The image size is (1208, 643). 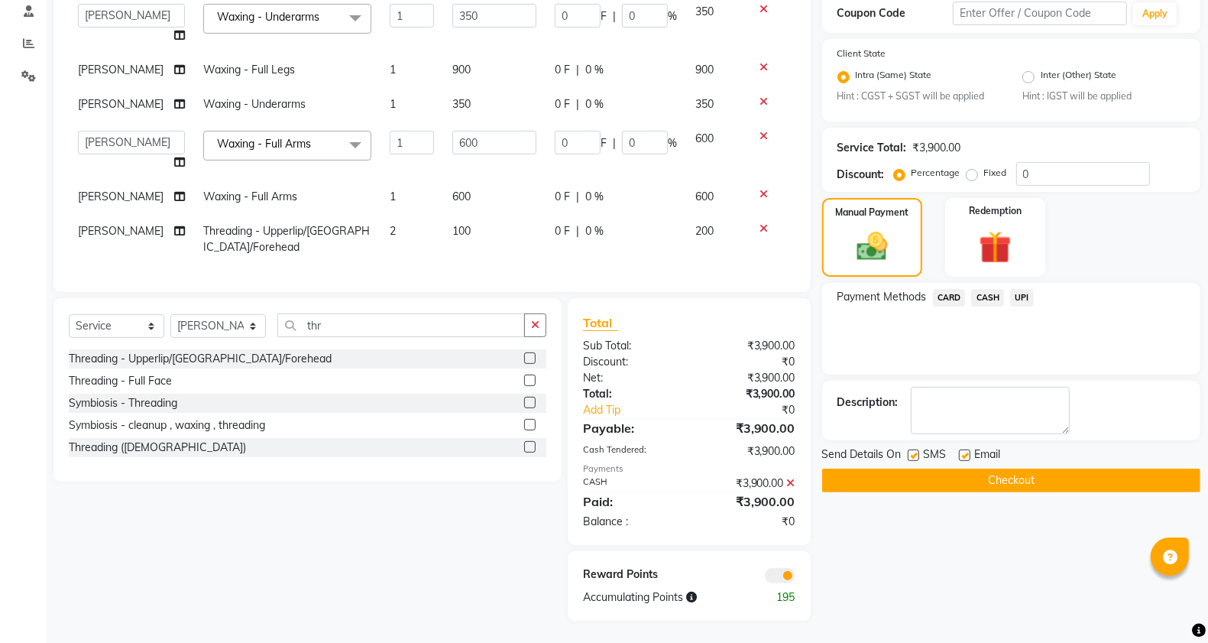 I want to click on div: Paid:, so click(x=630, y=501).